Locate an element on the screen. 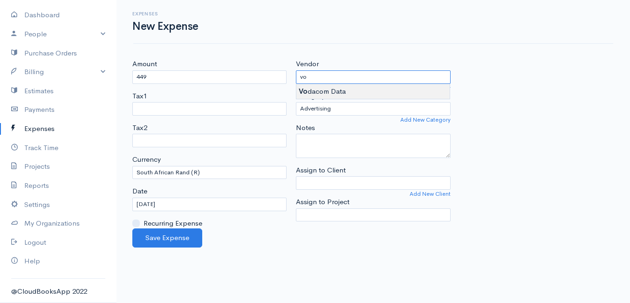  label: Assign to Project is located at coordinates (322, 202).